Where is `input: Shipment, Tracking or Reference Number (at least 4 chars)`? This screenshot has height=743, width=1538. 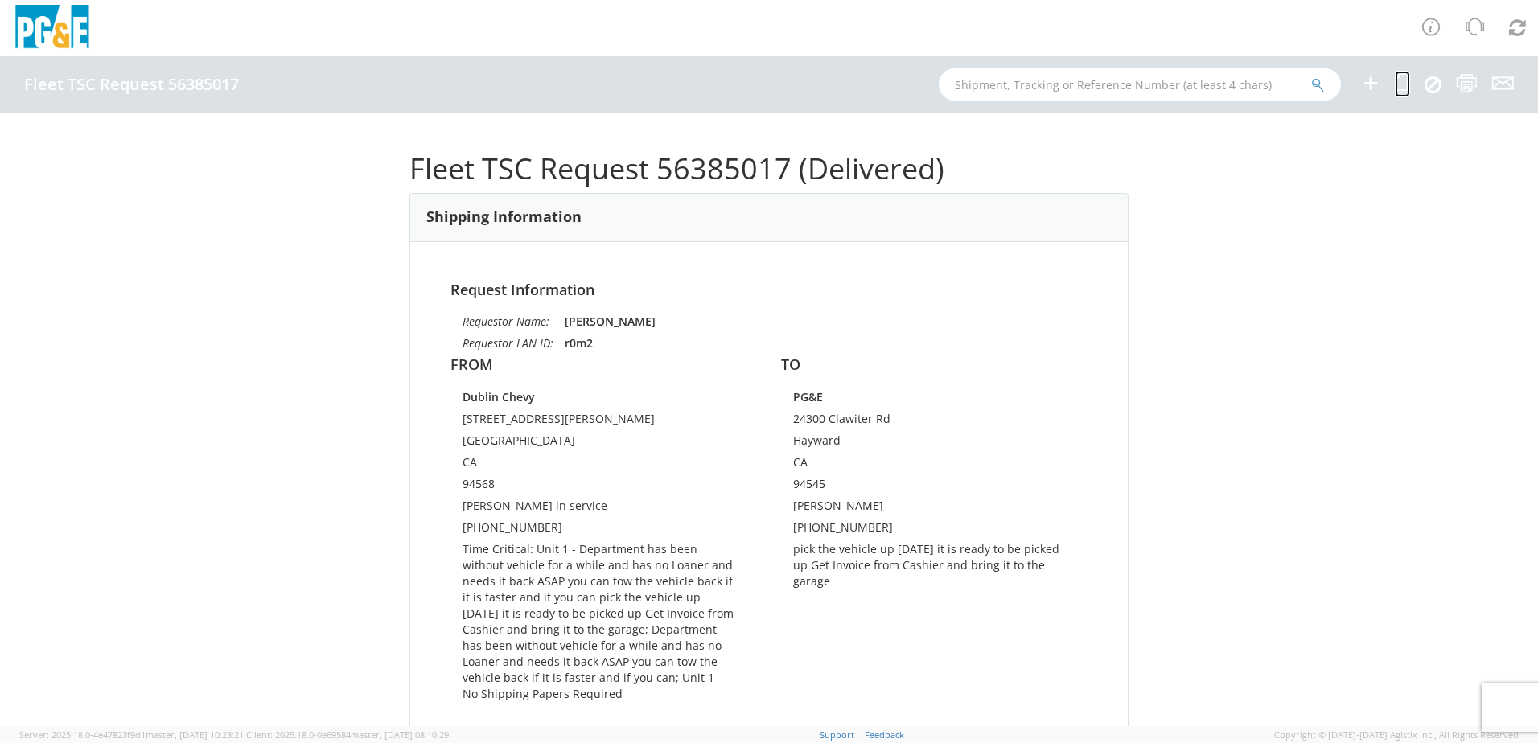 input: Shipment, Tracking or Reference Number (at least 4 chars) is located at coordinates (1140, 84).